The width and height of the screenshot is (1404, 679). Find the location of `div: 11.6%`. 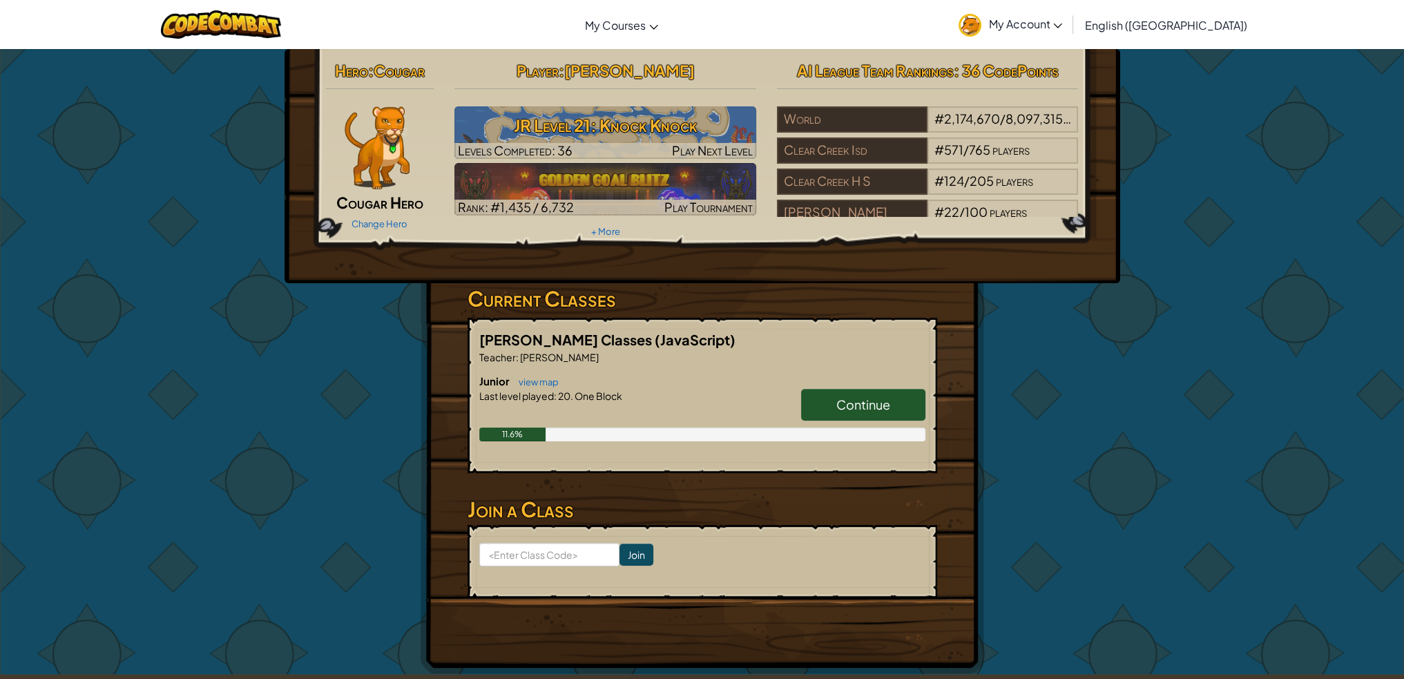

div: 11.6% is located at coordinates (512, 434).